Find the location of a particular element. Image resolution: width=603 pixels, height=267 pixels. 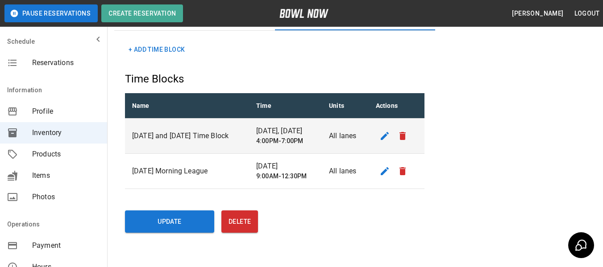

span: Reservations is located at coordinates (66, 63).